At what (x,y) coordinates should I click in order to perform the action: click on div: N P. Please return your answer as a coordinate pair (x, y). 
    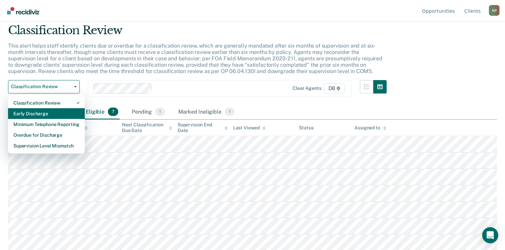
    Looking at the image, I should click on (494, 10).